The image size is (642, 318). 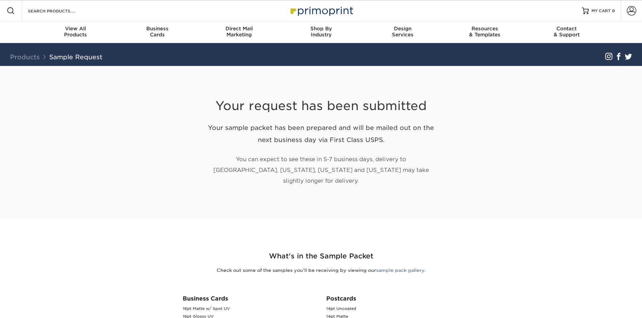 What do you see at coordinates (249, 299) in the screenshot?
I see `h3: Business Cards` at bounding box center [249, 299].